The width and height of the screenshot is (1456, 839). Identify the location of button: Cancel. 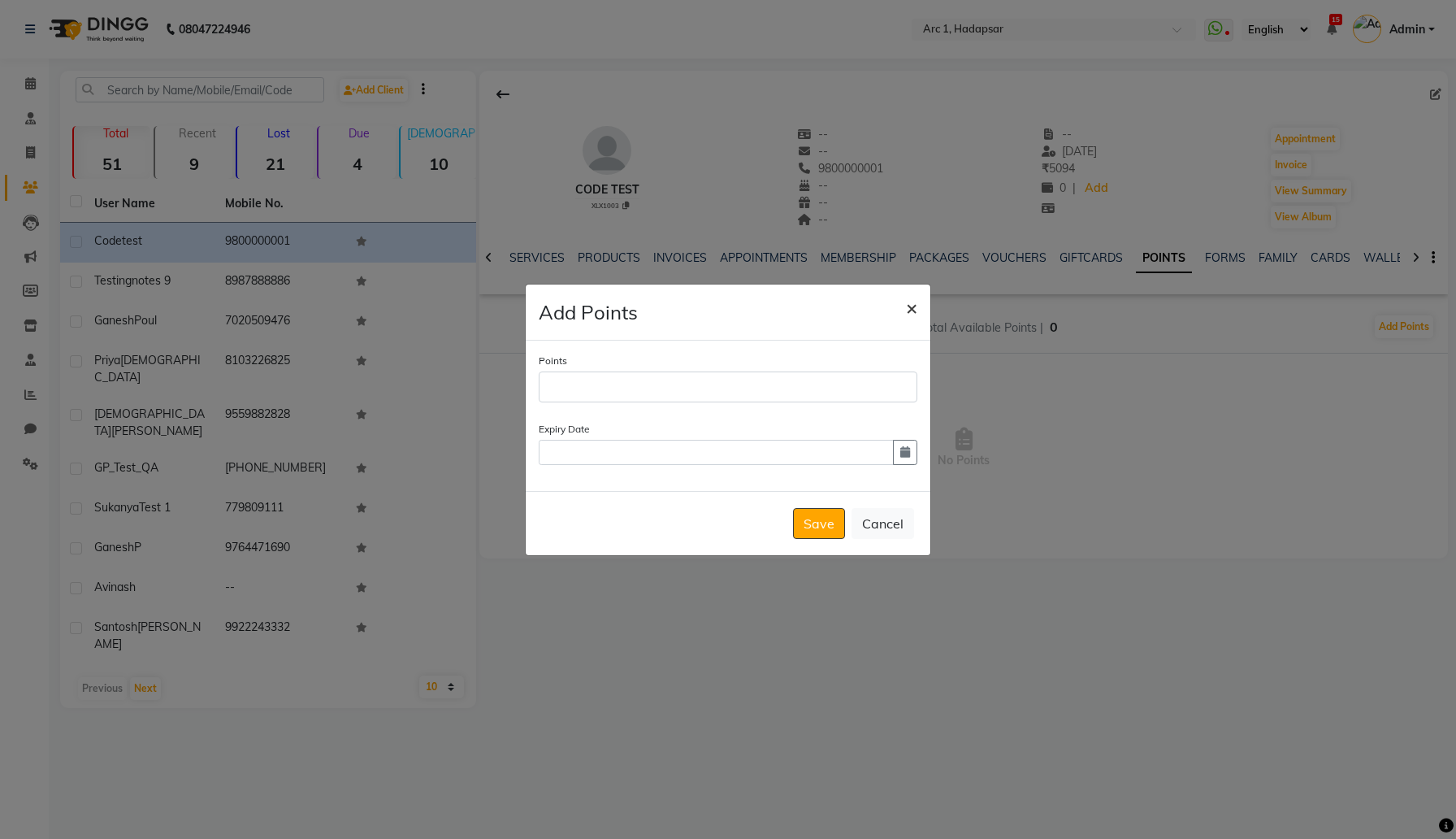
(882, 523).